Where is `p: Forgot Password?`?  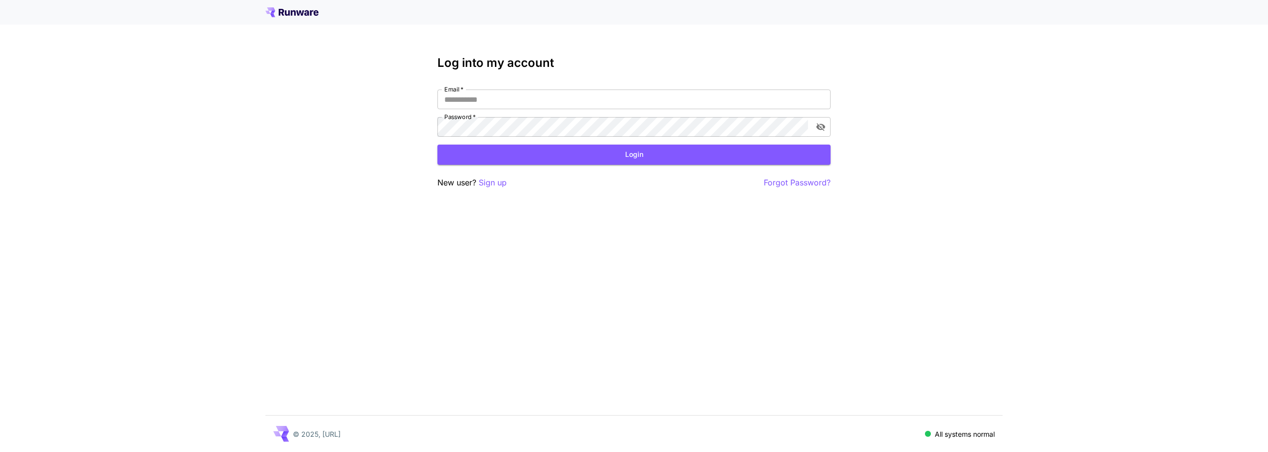
p: Forgot Password? is located at coordinates (797, 182).